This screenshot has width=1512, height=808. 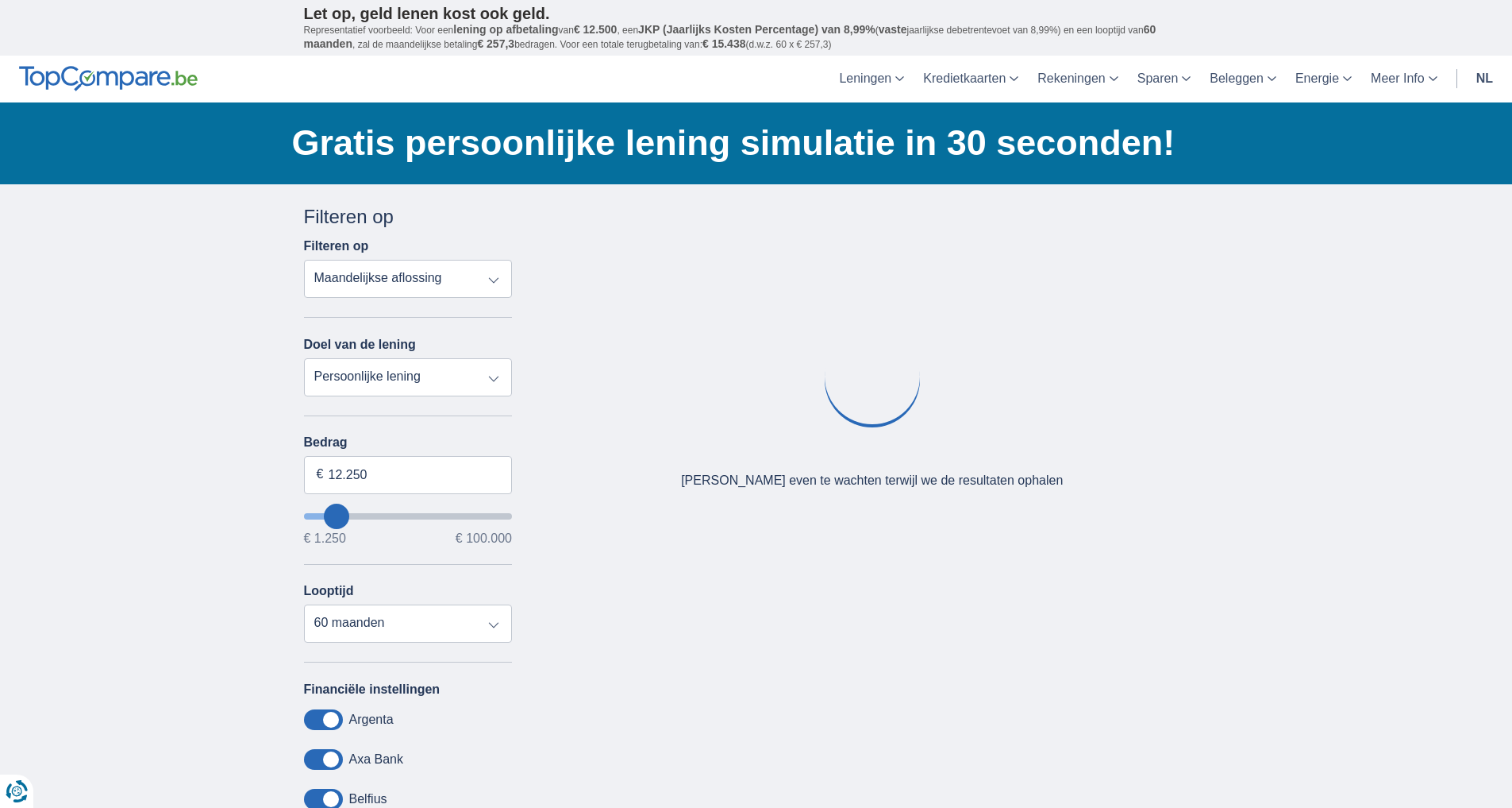 I want to click on a: Energie, so click(x=1324, y=78).